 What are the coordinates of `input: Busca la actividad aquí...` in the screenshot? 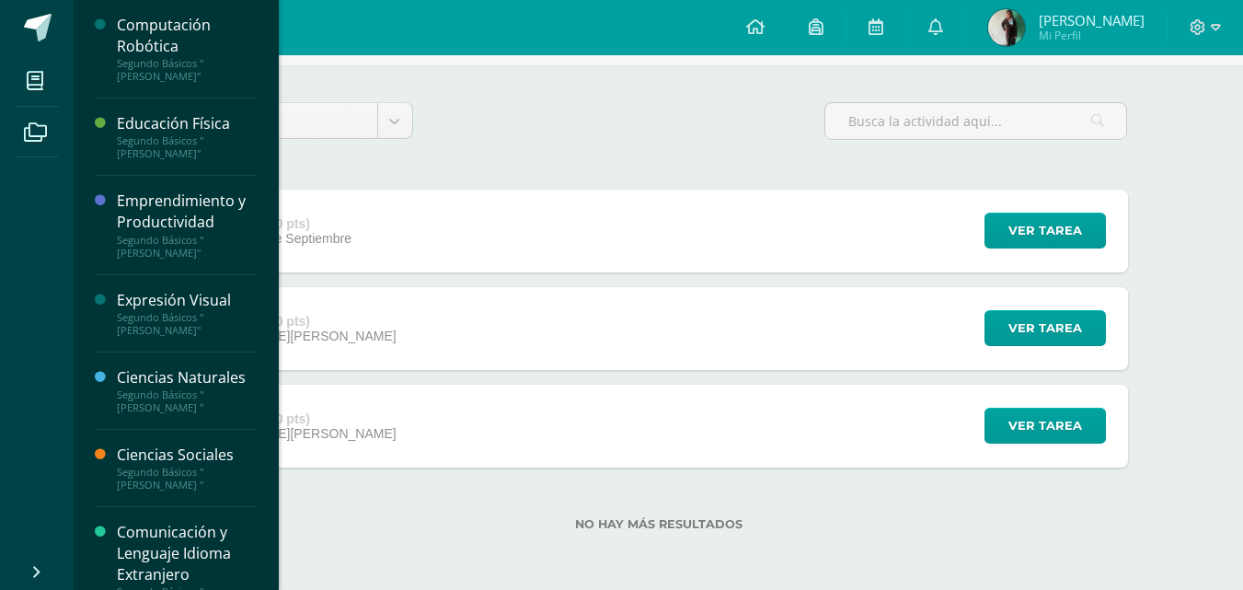 It's located at (976, 121).